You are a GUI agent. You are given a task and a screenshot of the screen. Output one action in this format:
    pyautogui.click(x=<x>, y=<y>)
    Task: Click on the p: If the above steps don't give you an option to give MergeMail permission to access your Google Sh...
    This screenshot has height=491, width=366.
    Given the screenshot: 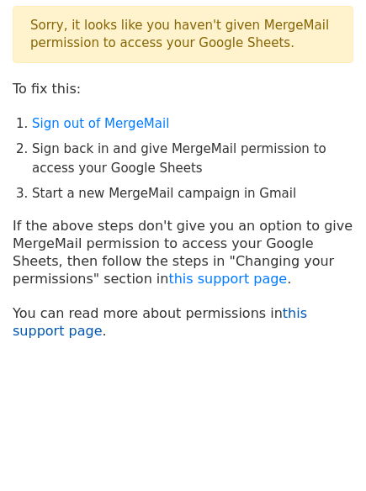 What is the action you would take?
    pyautogui.click(x=183, y=252)
    